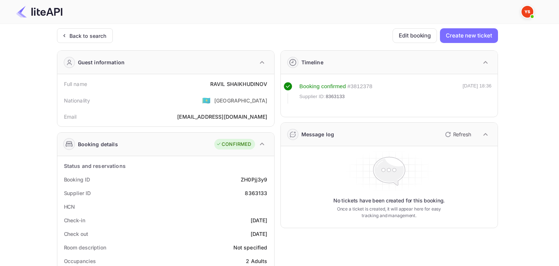 Image resolution: width=559 pixels, height=266 pixels. I want to click on span: United States, so click(206, 100).